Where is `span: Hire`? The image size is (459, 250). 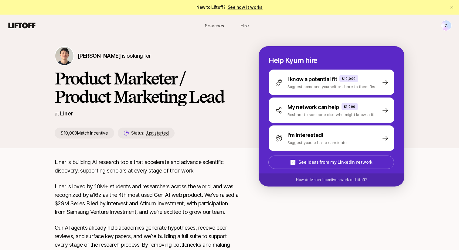
span: Hire is located at coordinates (245, 25).